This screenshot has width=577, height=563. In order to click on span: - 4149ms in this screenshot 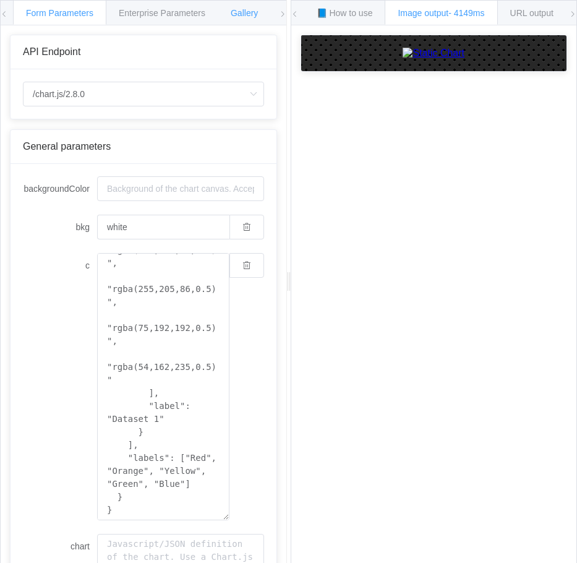, I will do `click(466, 13)`.